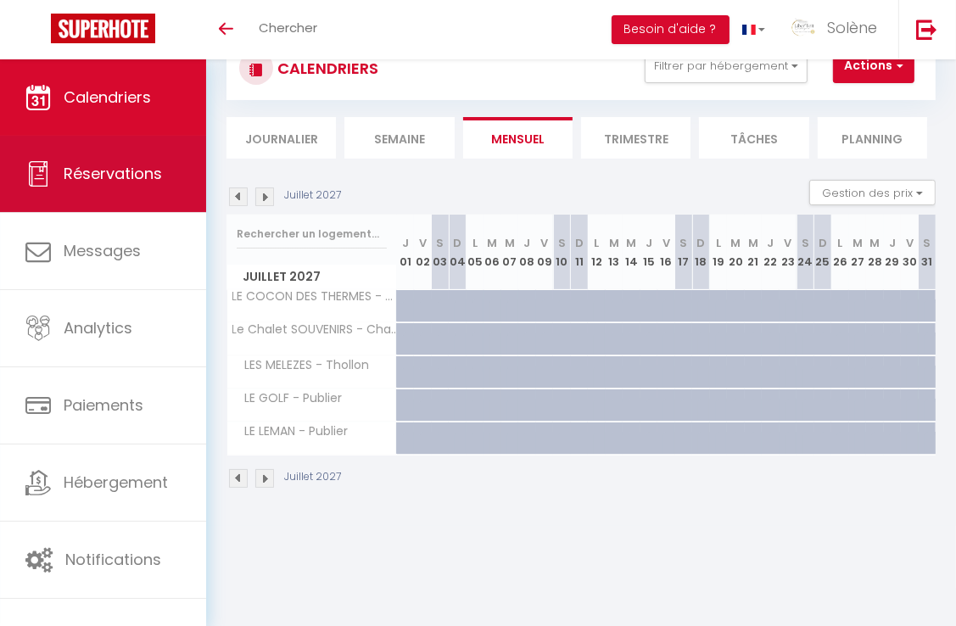  I want to click on span: Réservations, so click(113, 173).